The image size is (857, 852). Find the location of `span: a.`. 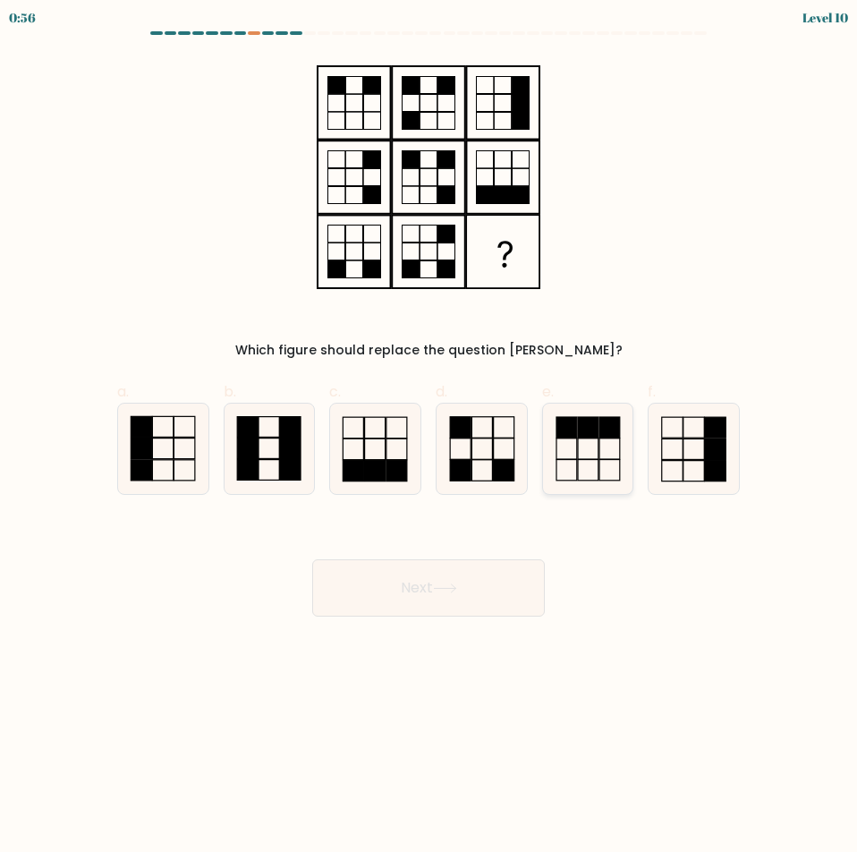

span: a. is located at coordinates (123, 391).